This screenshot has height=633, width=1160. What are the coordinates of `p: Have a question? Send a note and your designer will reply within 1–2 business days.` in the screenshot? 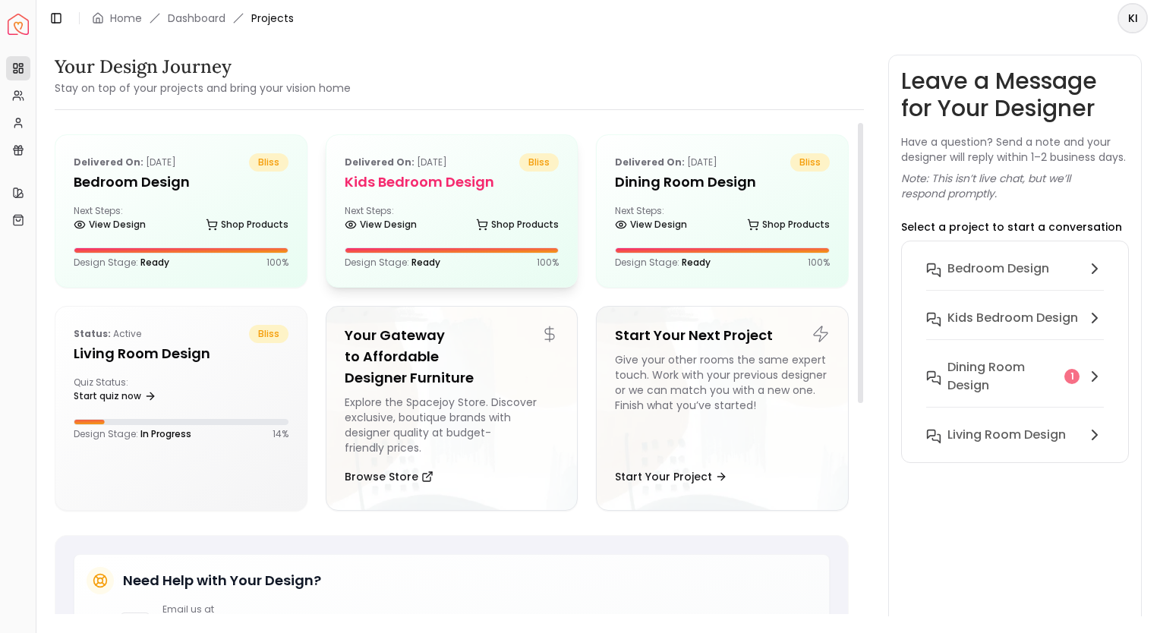 It's located at (1015, 150).